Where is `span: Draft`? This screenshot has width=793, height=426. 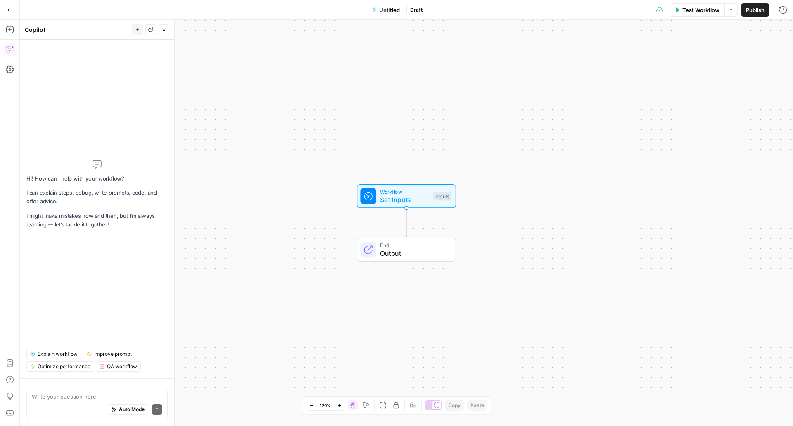 span: Draft is located at coordinates (417, 10).